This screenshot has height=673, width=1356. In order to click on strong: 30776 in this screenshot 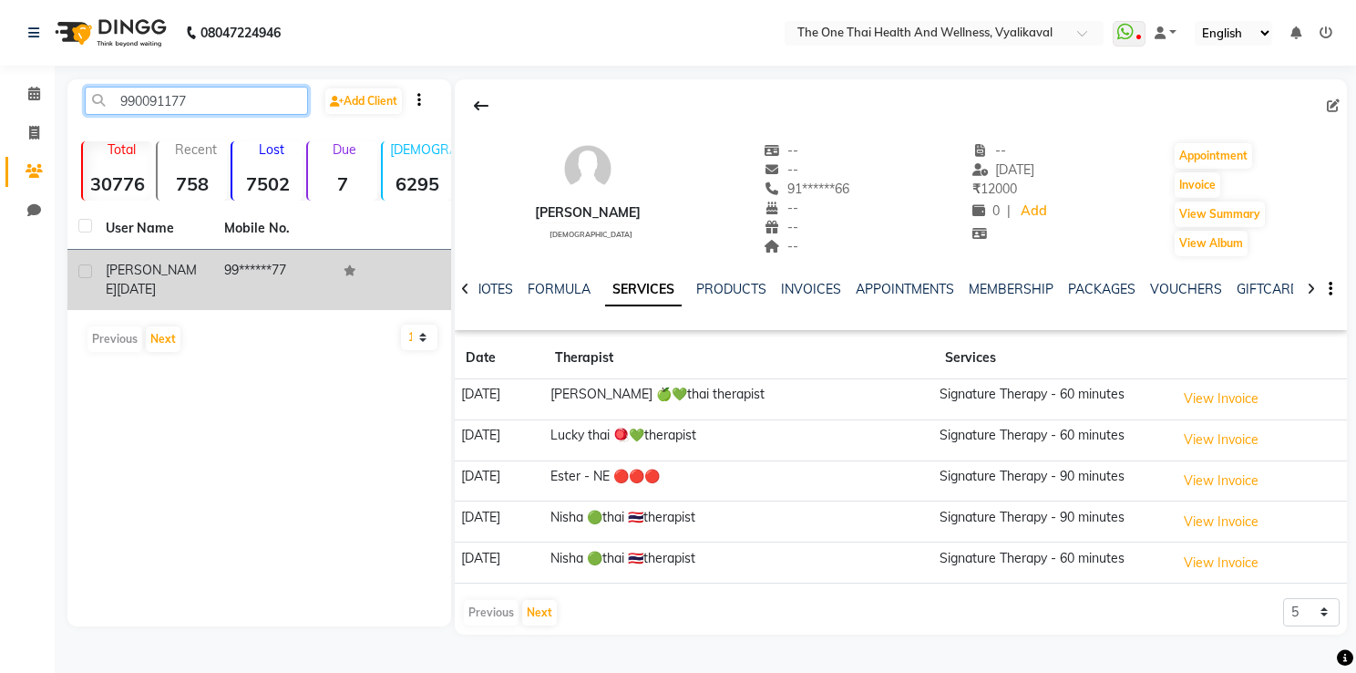, I will do `click(118, 183)`.